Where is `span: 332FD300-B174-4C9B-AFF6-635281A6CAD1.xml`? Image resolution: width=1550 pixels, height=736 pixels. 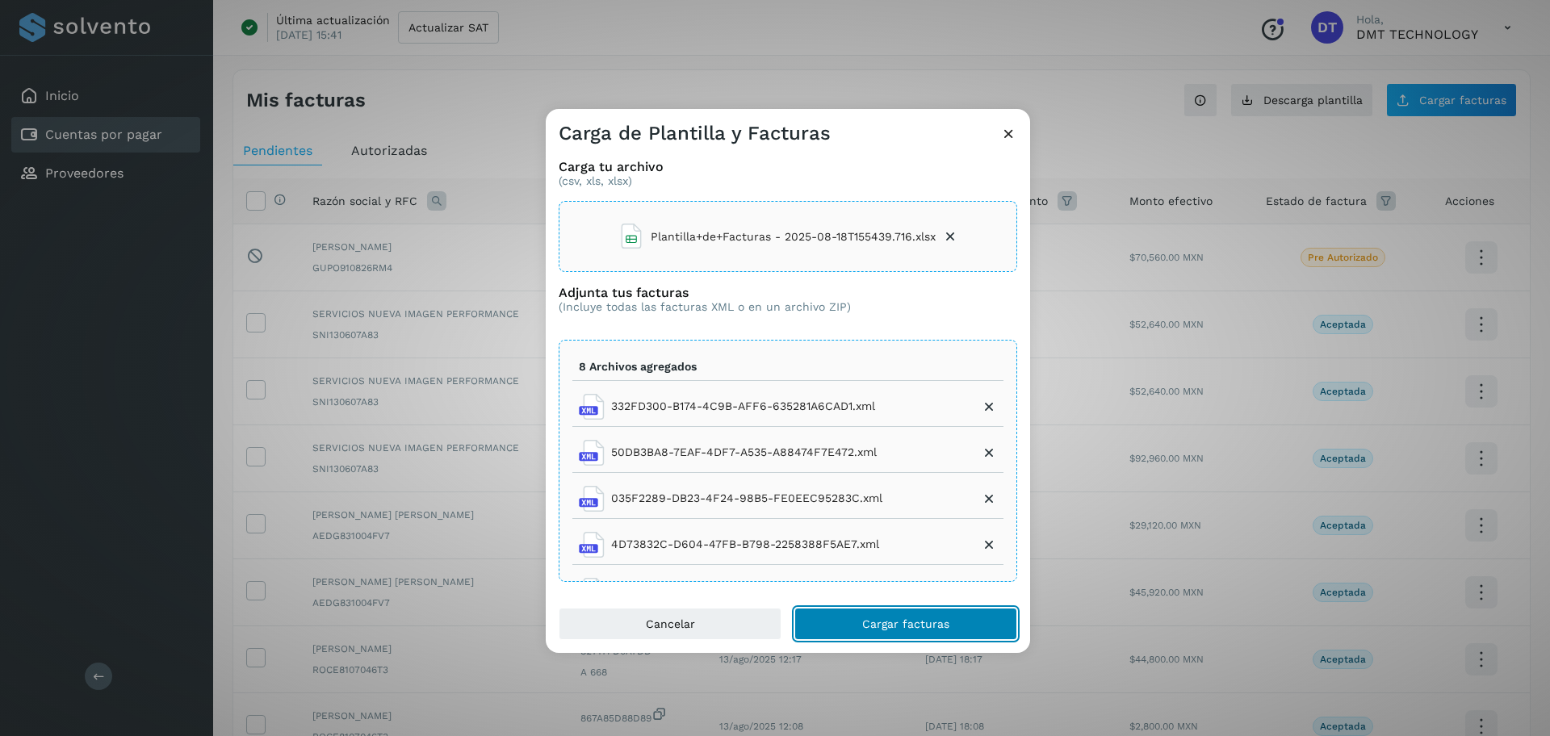 span: 332FD300-B174-4C9B-AFF6-635281A6CAD1.xml is located at coordinates (743, 406).